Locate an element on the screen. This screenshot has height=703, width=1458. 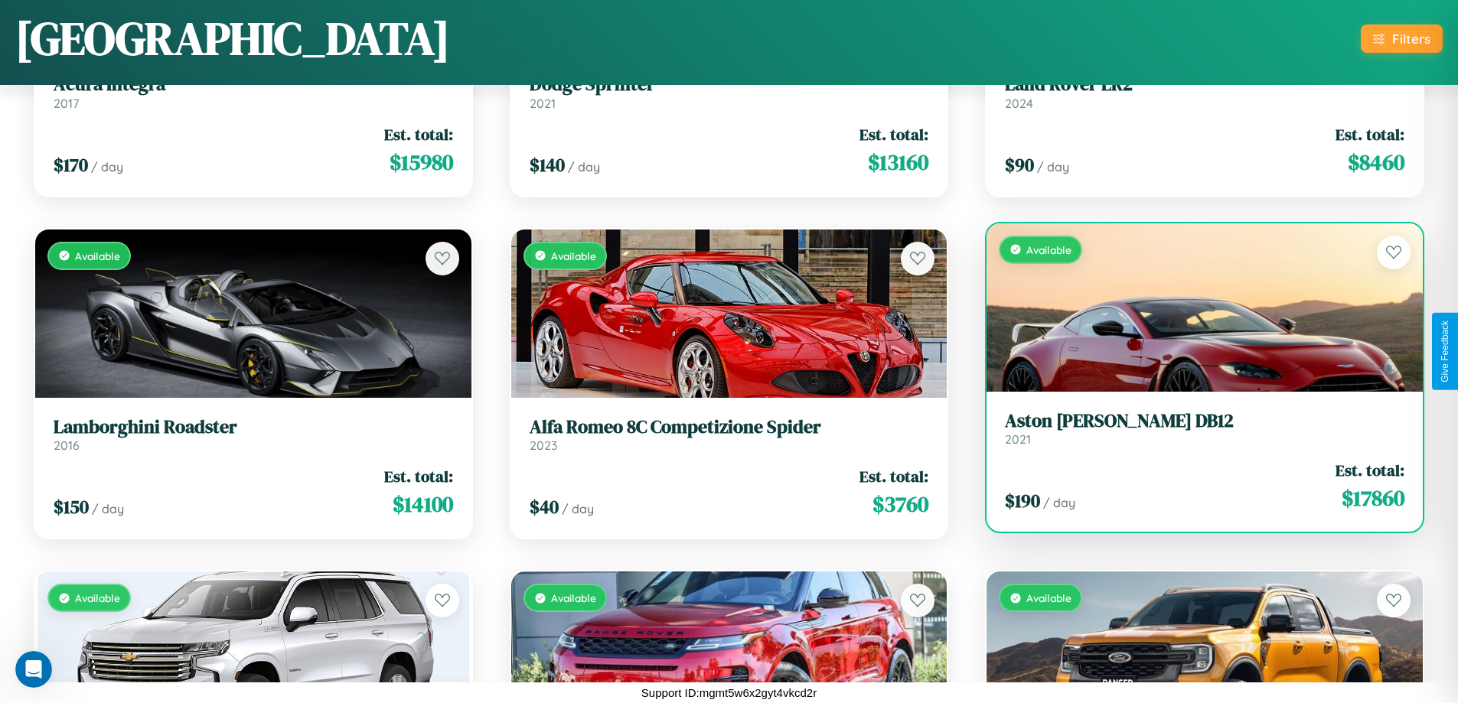
p: Support ID: mgmt5w6x2gyt4vkcd2r is located at coordinates (728, 692).